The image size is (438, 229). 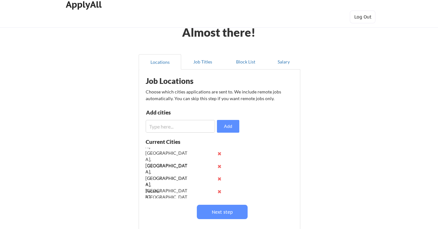 What do you see at coordinates (283, 62) in the screenshot?
I see `button: Salary` at bounding box center [283, 62].